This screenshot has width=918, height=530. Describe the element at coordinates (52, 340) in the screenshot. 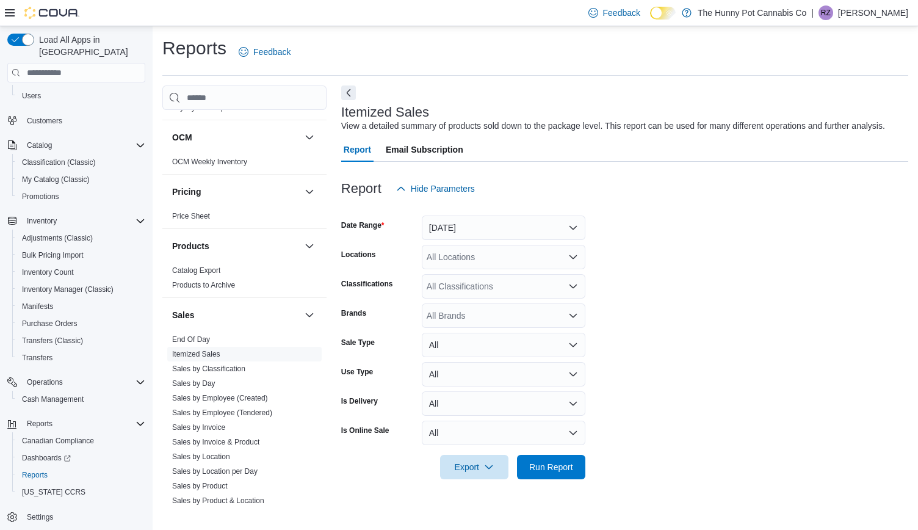

I see `a: Transfers (Classic)` at that location.